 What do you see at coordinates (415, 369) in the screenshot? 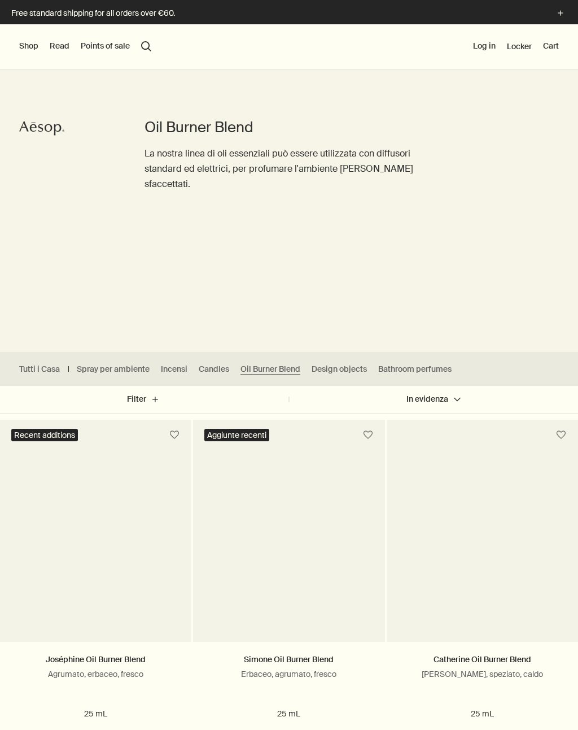
I see `a: Bathroom perfumes` at bounding box center [415, 369].